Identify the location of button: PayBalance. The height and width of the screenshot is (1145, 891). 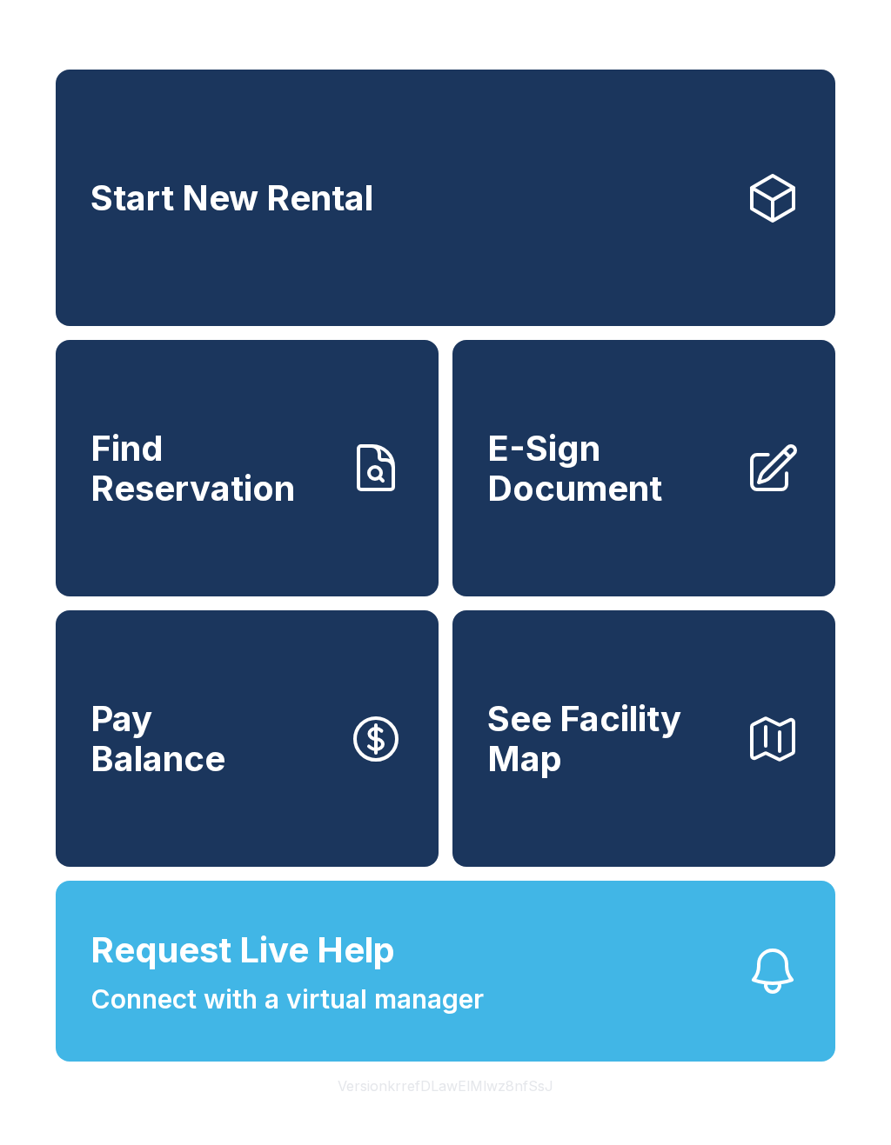
(247, 738).